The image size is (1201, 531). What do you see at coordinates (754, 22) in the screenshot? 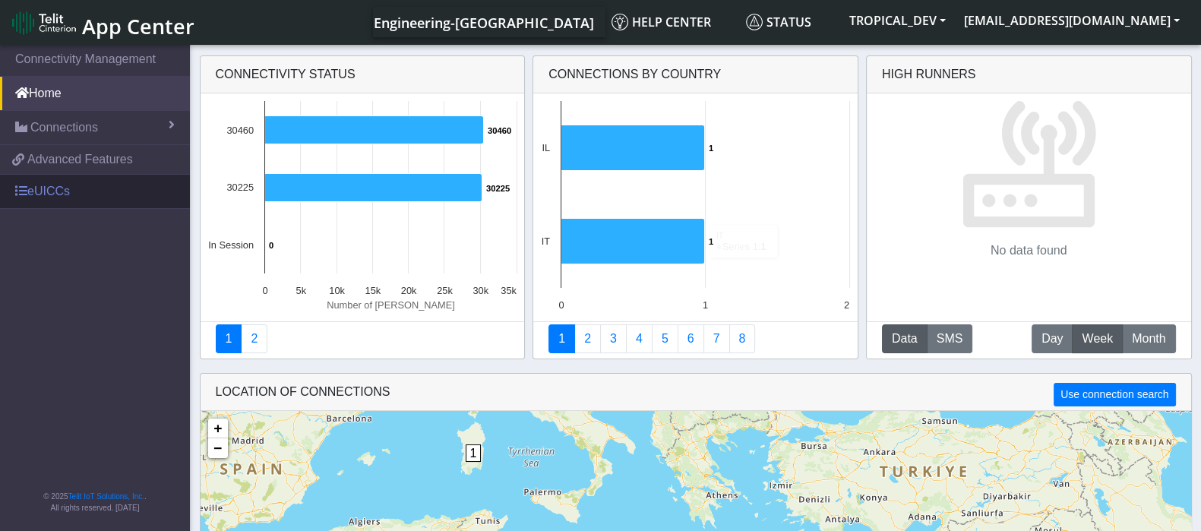
I see `img: status.svg` at bounding box center [754, 22].